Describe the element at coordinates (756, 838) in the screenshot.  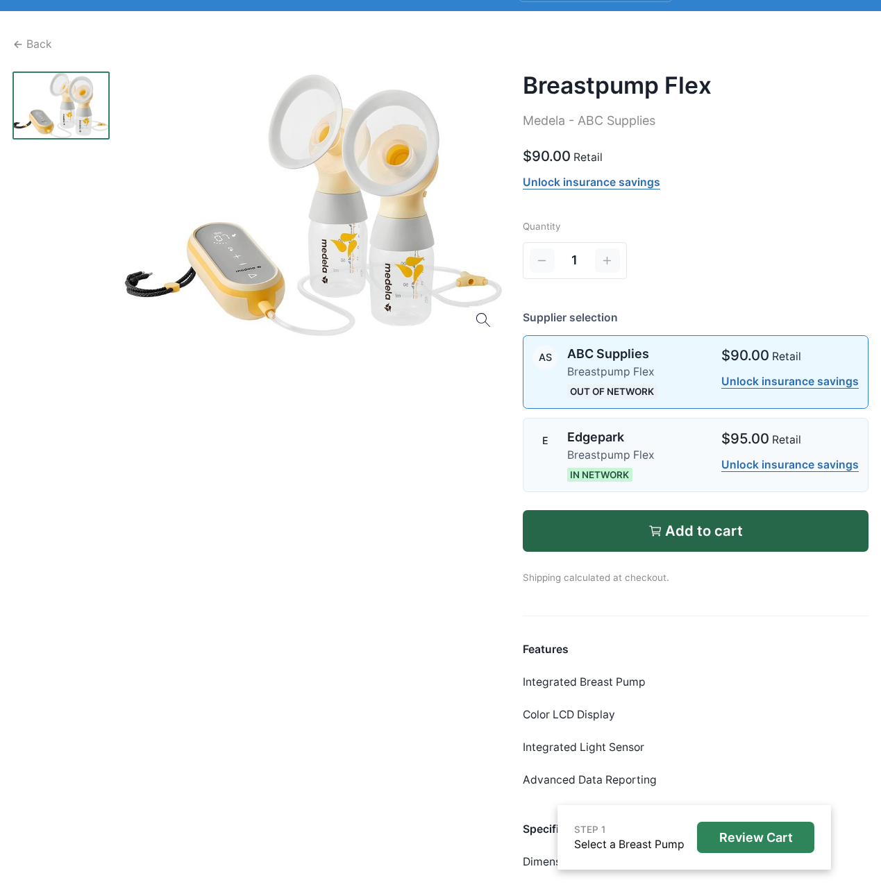
I see `p: Review Cart` at that location.